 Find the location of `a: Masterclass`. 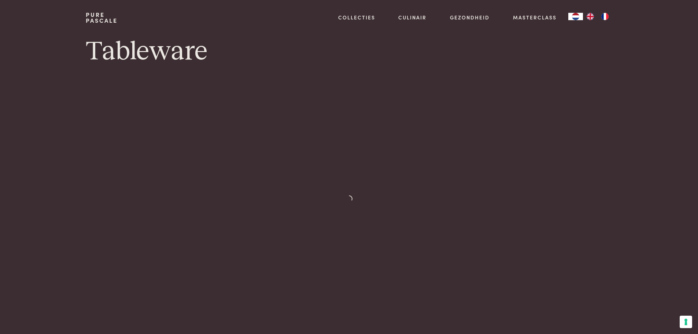

a: Masterclass is located at coordinates (535, 17).